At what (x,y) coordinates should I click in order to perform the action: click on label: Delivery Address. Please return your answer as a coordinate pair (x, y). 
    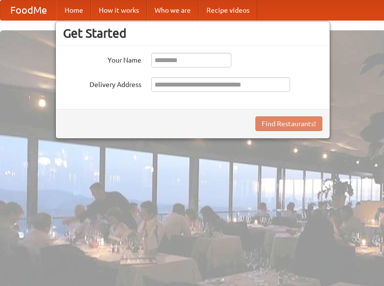
    Looking at the image, I should click on (102, 83).